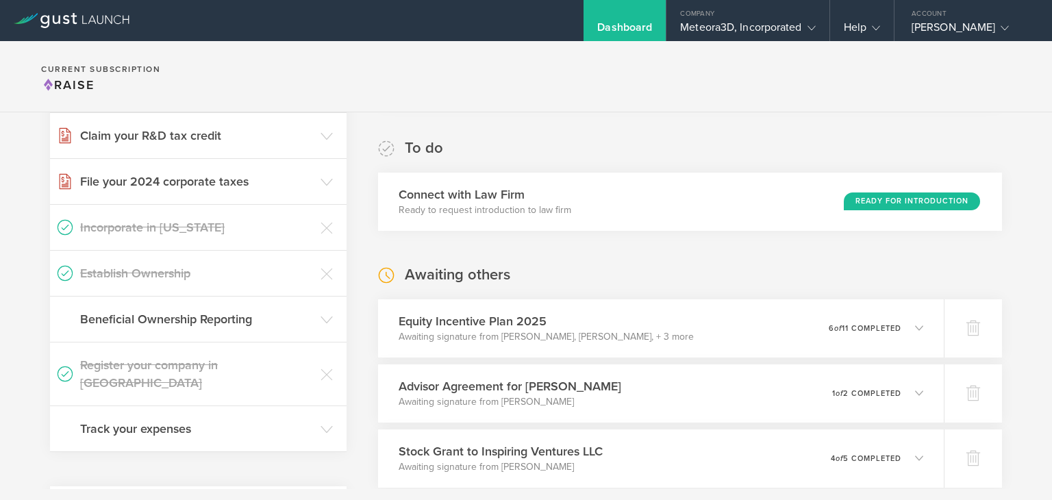  I want to click on h2: Awaiting others, so click(457, 275).